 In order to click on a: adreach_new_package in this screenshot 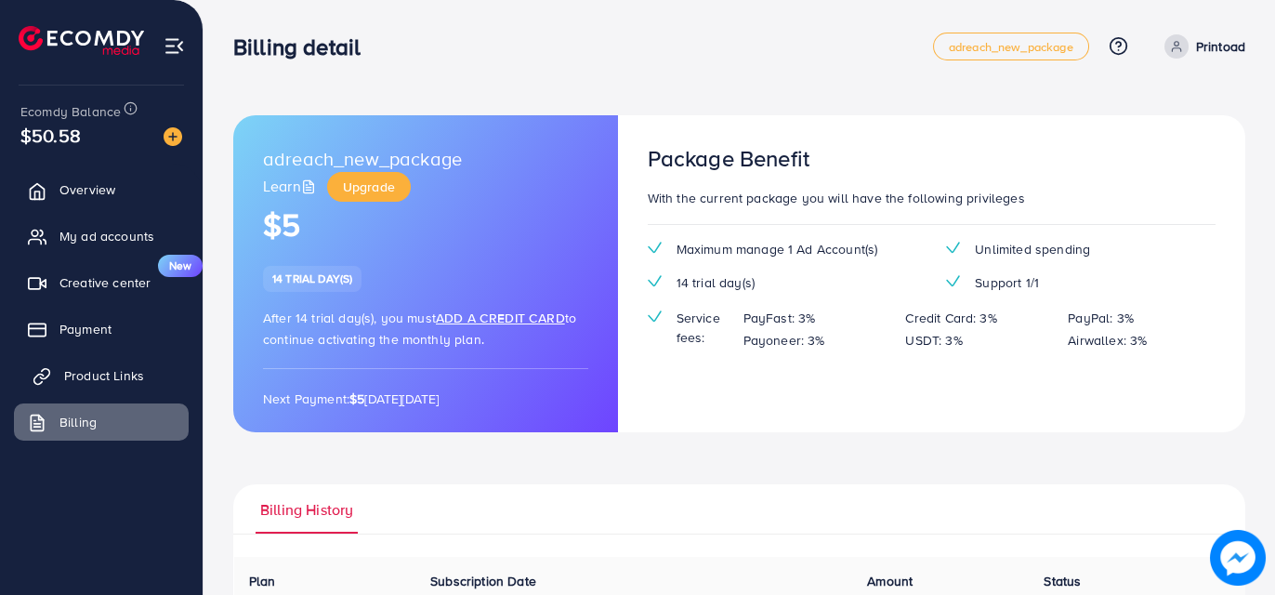, I will do `click(1011, 46)`.